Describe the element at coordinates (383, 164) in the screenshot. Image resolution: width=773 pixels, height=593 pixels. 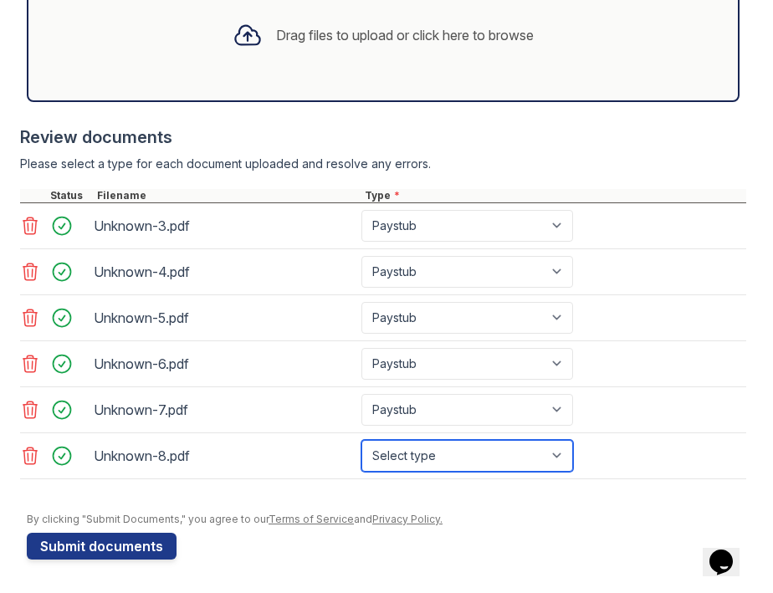
I see `div: Please select a type for each document uploaded and resolve any errors.` at that location.